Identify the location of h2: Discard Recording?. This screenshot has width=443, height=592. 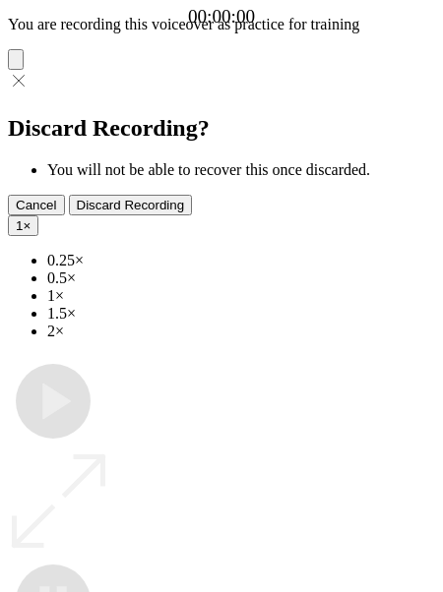
(221, 128).